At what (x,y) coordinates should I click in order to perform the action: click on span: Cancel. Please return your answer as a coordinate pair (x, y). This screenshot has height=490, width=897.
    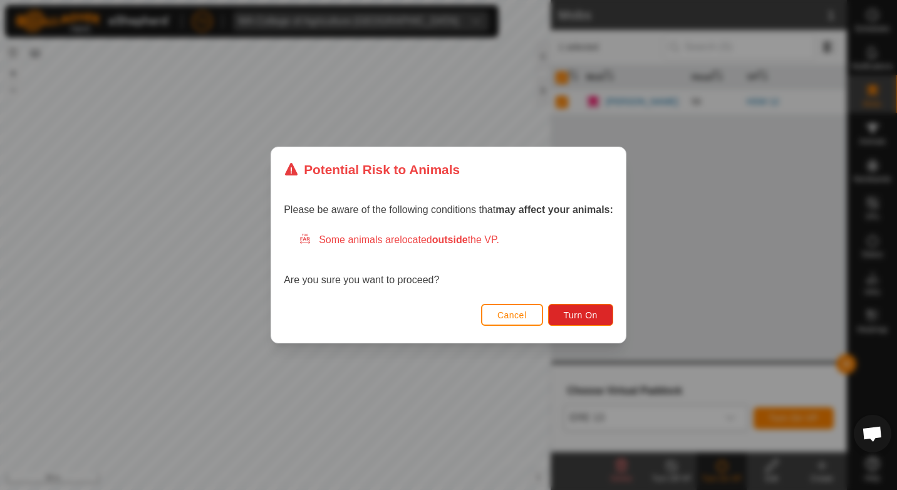
    Looking at the image, I should click on (512, 315).